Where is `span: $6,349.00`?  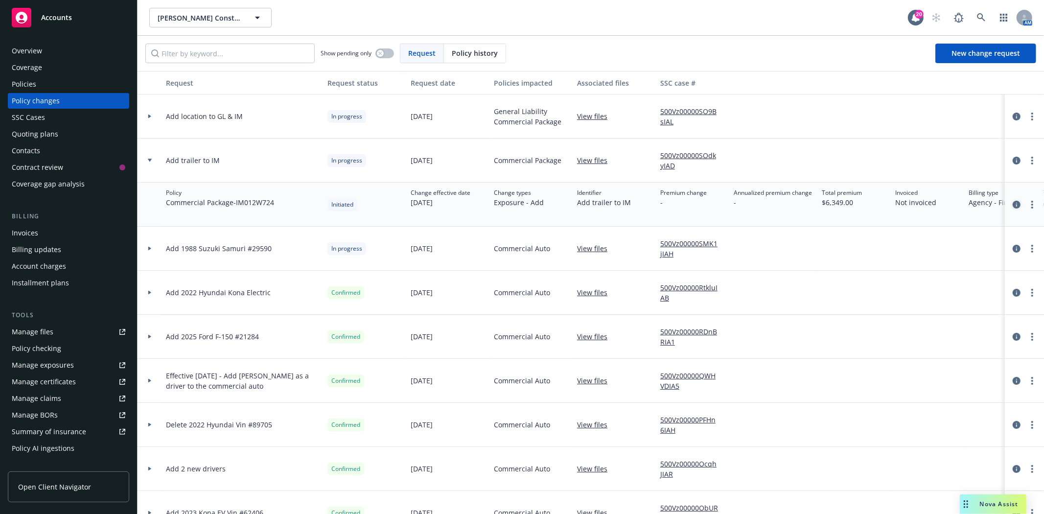
span: $6,349.00 is located at coordinates (842, 202).